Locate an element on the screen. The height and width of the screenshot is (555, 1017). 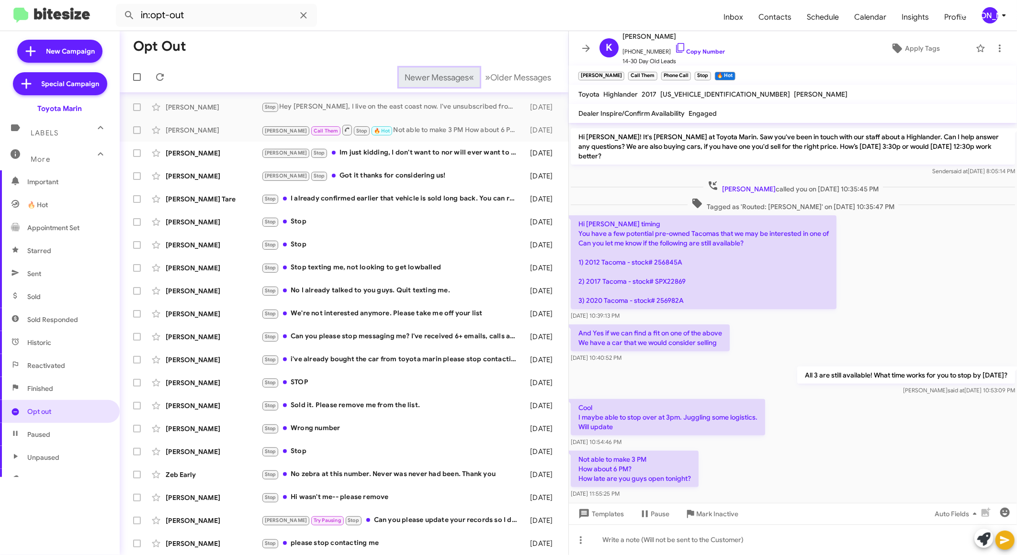
a: Insights is located at coordinates (915, 17).